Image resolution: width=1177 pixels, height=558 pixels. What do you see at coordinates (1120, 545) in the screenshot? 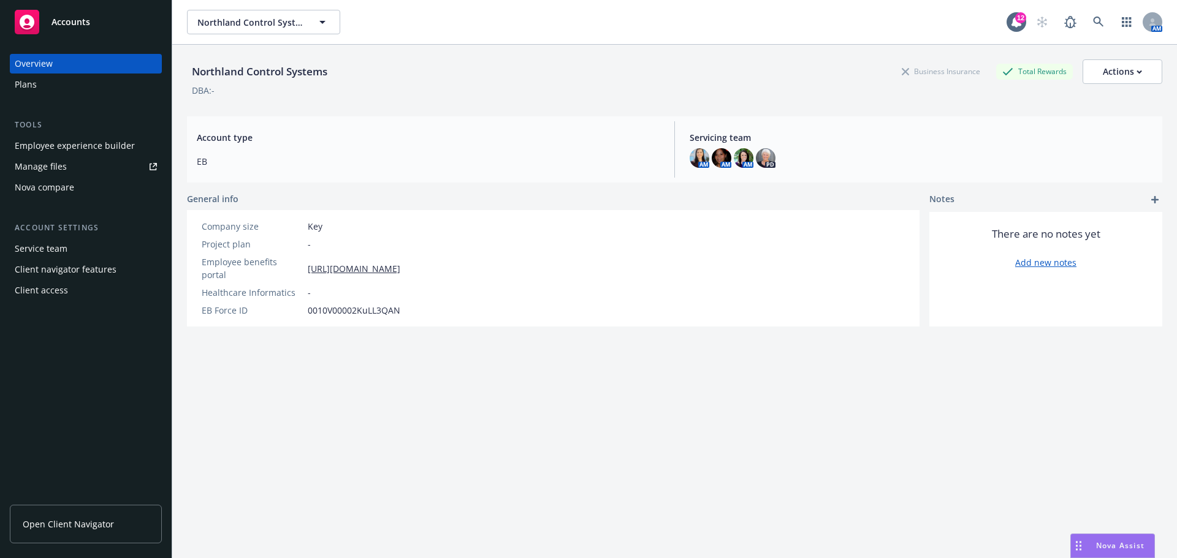
I see `span: Nova Assist` at bounding box center [1120, 545].